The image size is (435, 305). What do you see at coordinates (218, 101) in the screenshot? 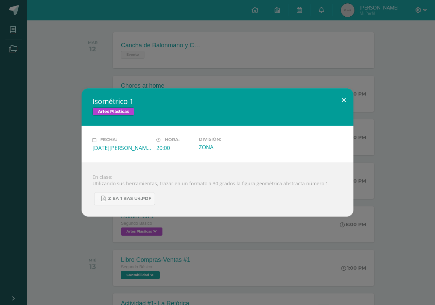
I see `h2: Isométrico 1` at bounding box center [218, 101].